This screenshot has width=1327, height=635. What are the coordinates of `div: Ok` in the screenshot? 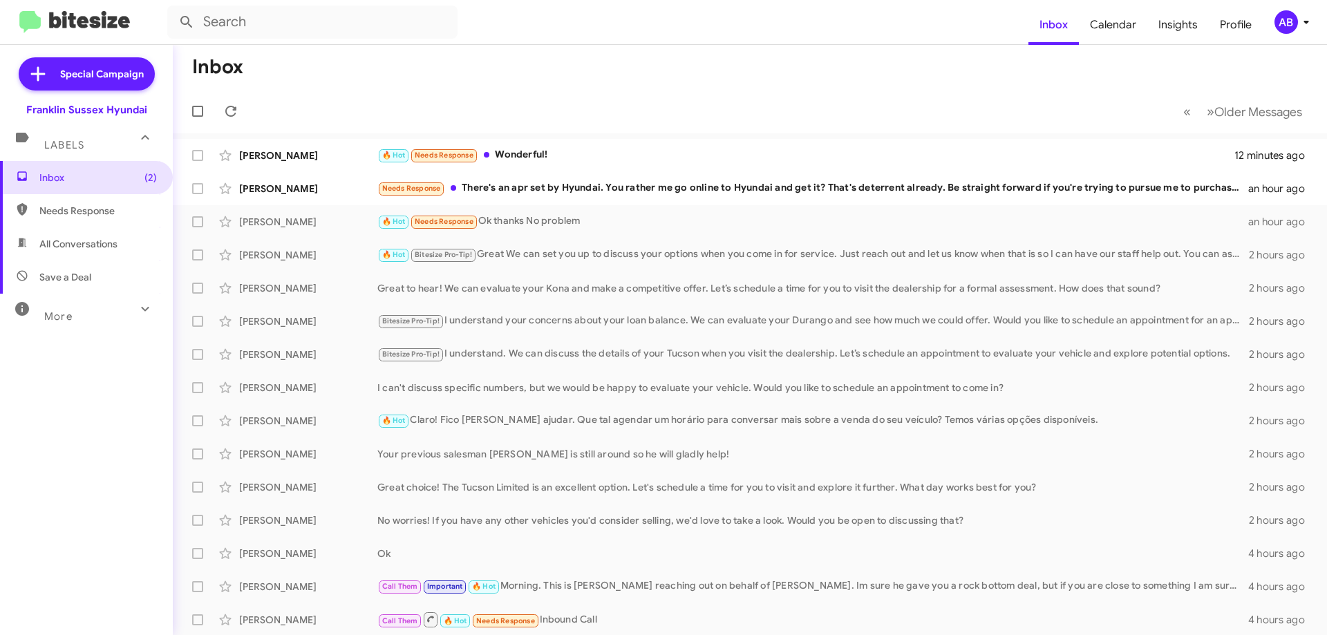 It's located at (813, 554).